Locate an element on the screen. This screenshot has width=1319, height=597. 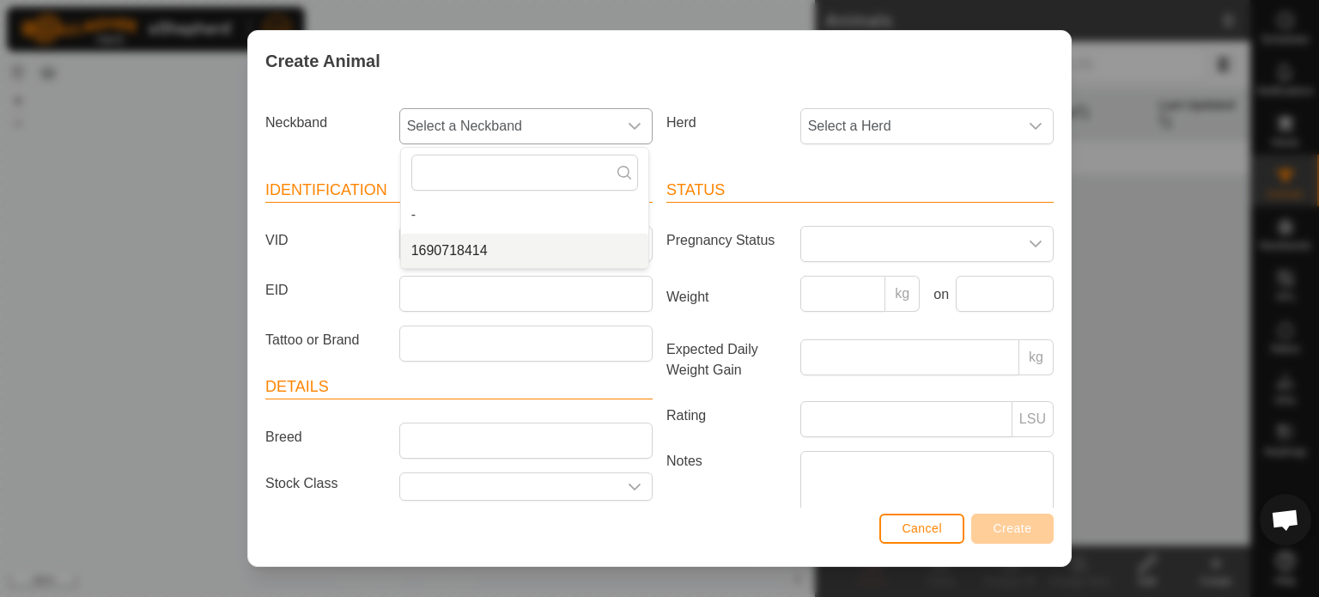
label: Weight is located at coordinates (726, 297).